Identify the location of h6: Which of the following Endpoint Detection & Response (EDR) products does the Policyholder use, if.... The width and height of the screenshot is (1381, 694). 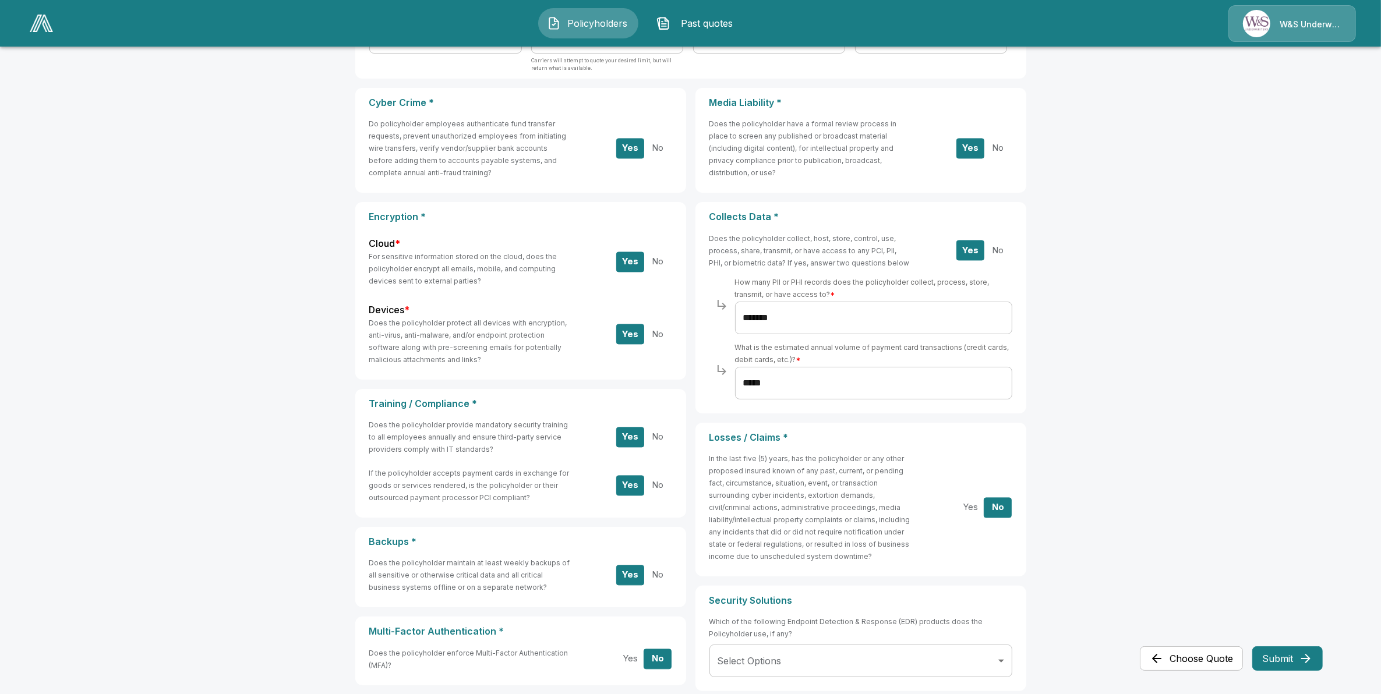
(861, 628).